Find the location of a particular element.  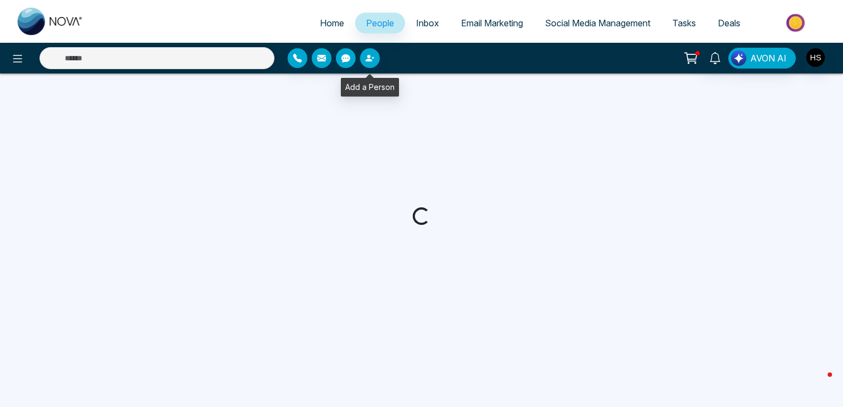

div: Add a Person is located at coordinates (370, 87).